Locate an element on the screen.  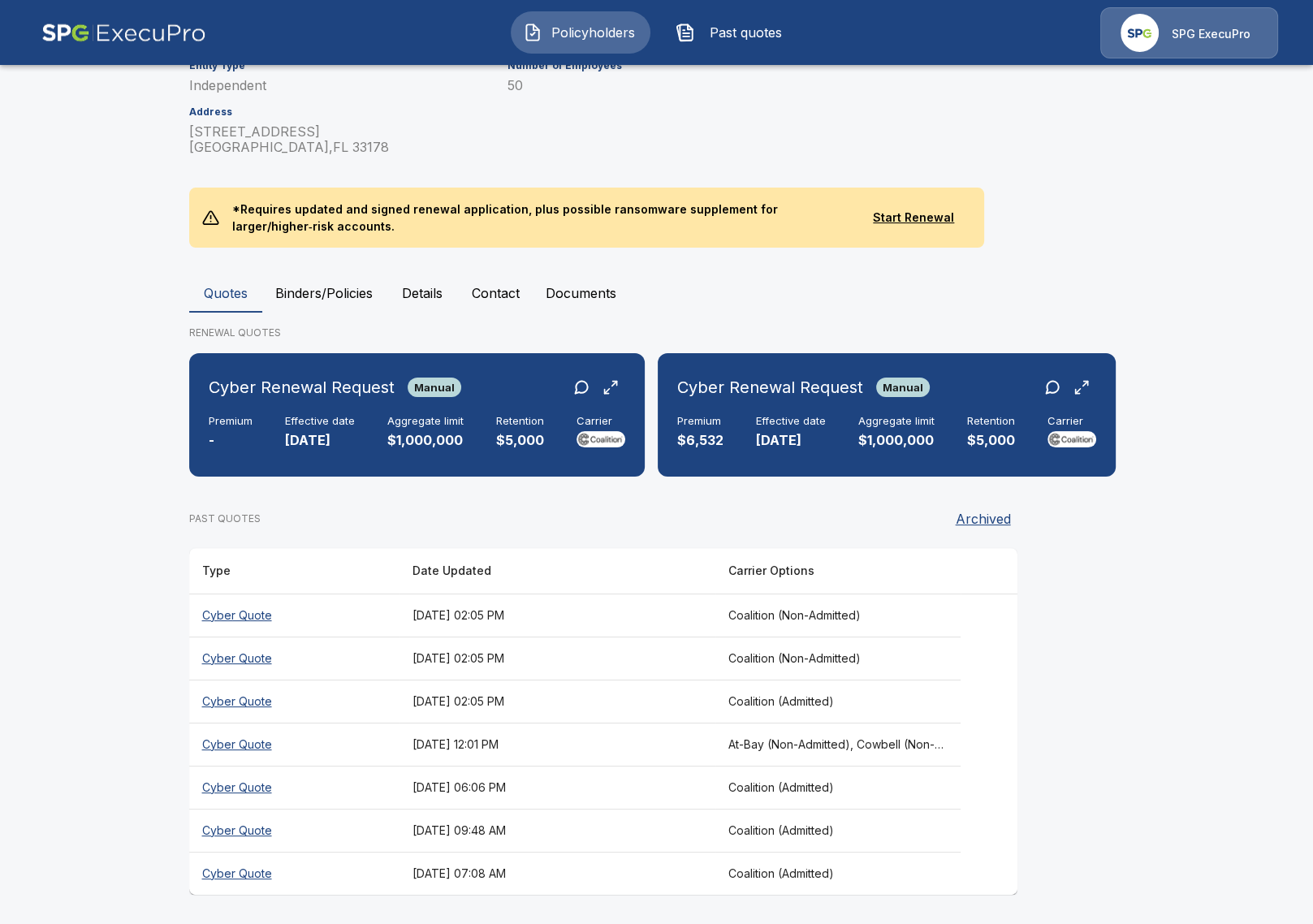
button: Details is located at coordinates (422, 293).